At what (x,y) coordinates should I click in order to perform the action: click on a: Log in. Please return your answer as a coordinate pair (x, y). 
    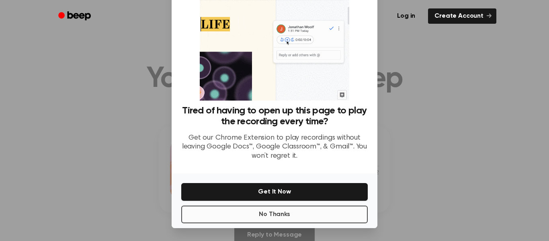
    Looking at the image, I should click on (406, 16).